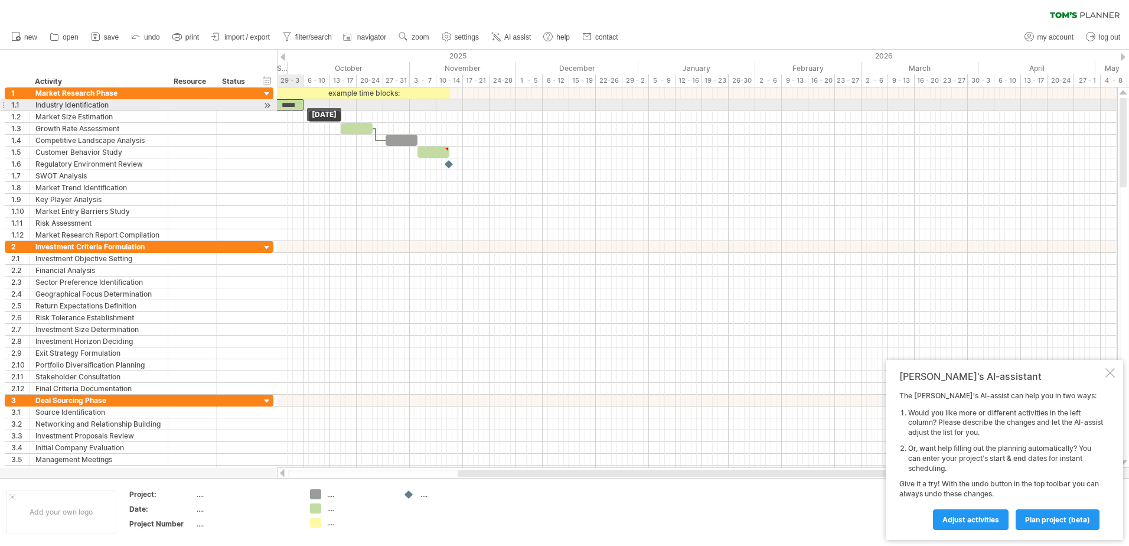 This screenshot has height=546, width=1129. I want to click on a: Adjust activities, so click(971, 519).